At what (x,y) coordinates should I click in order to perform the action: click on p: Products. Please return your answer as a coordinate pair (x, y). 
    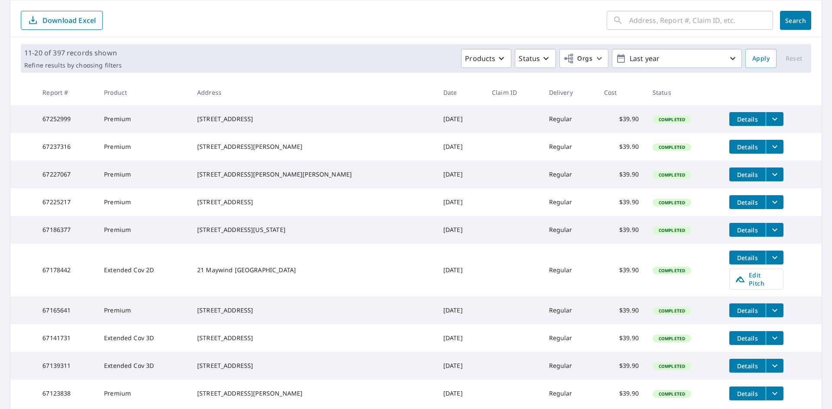
    Looking at the image, I should click on (480, 58).